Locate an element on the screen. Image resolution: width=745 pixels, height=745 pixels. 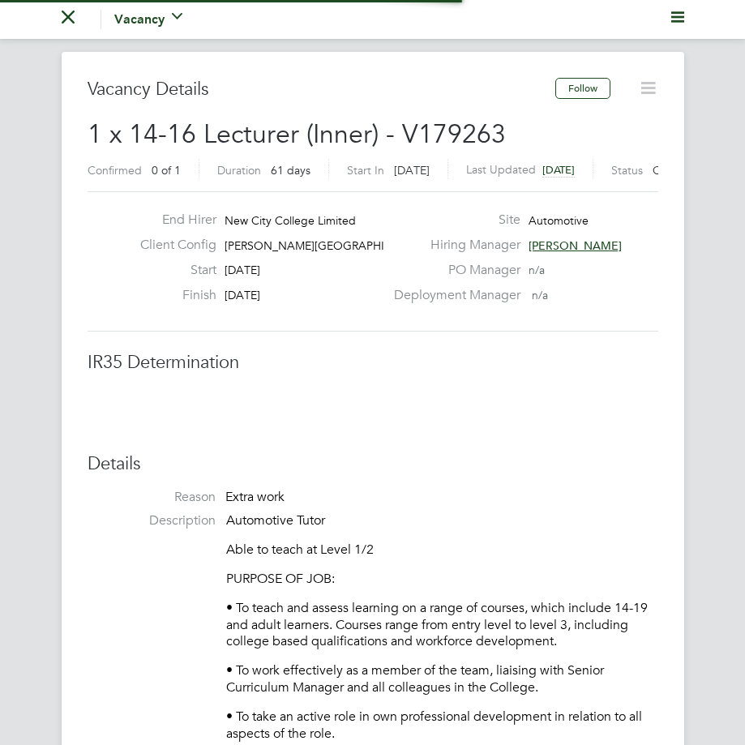
label: Start In is located at coordinates (366, 170).